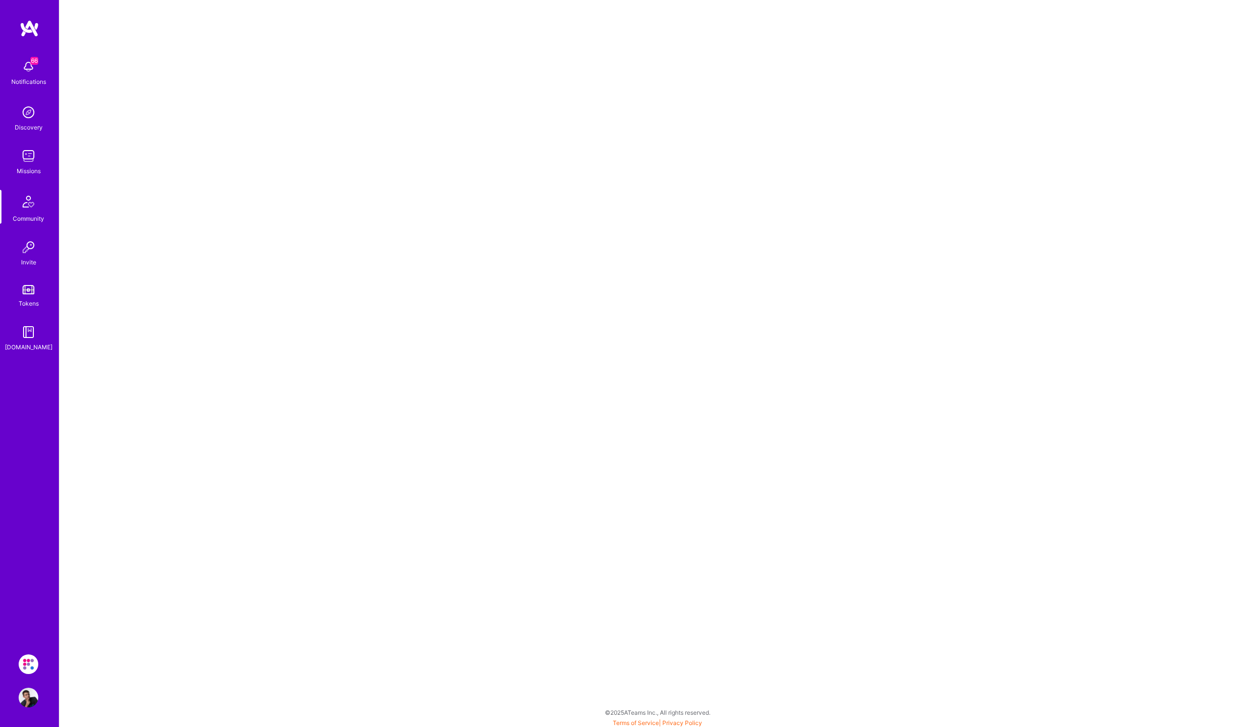 This screenshot has width=1256, height=727. What do you see at coordinates (34, 61) in the screenshot?
I see `span: 66` at bounding box center [34, 61].